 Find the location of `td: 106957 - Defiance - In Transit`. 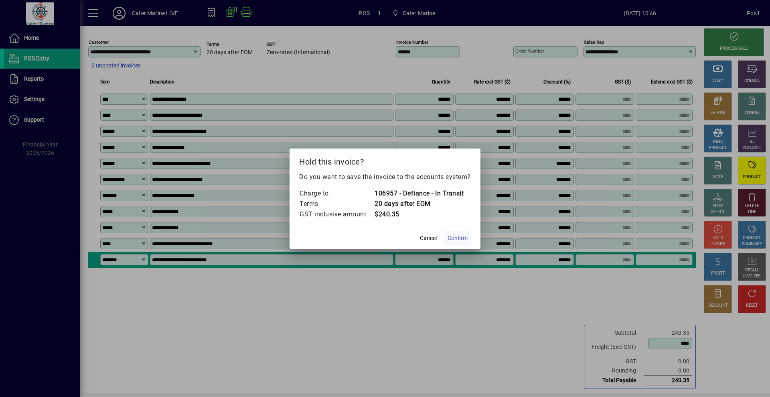

td: 106957 - Defiance - In Transit is located at coordinates (419, 193).